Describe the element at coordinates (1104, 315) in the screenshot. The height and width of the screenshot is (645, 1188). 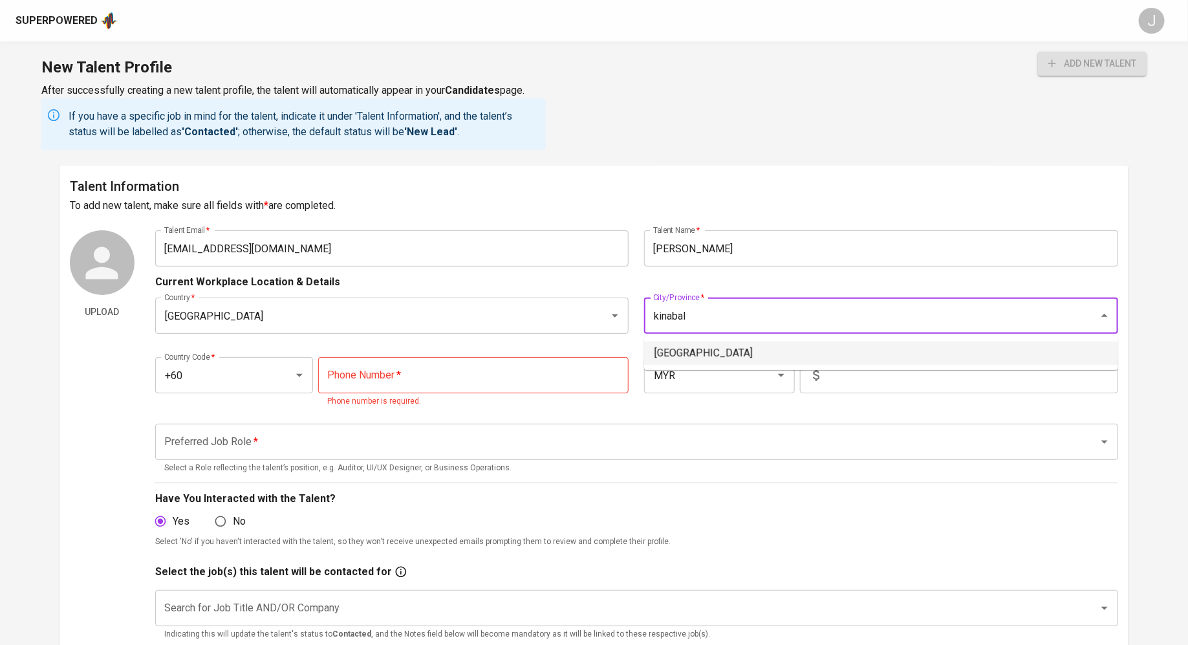
I see `button: Close` at that location.